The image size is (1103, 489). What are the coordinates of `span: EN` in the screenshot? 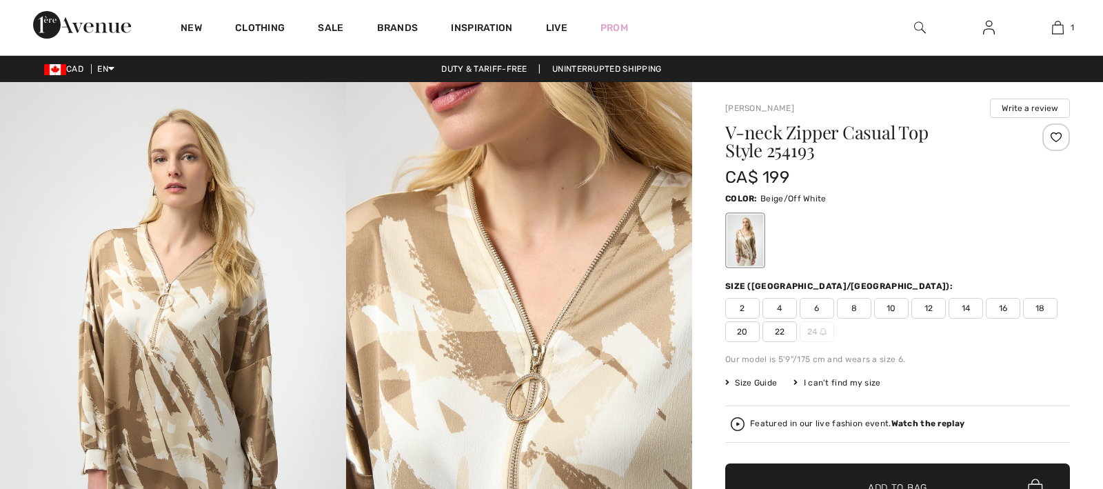 It's located at (105, 69).